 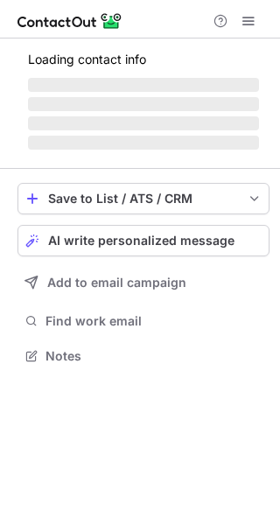 I want to click on button: Find work email, so click(x=144, y=321).